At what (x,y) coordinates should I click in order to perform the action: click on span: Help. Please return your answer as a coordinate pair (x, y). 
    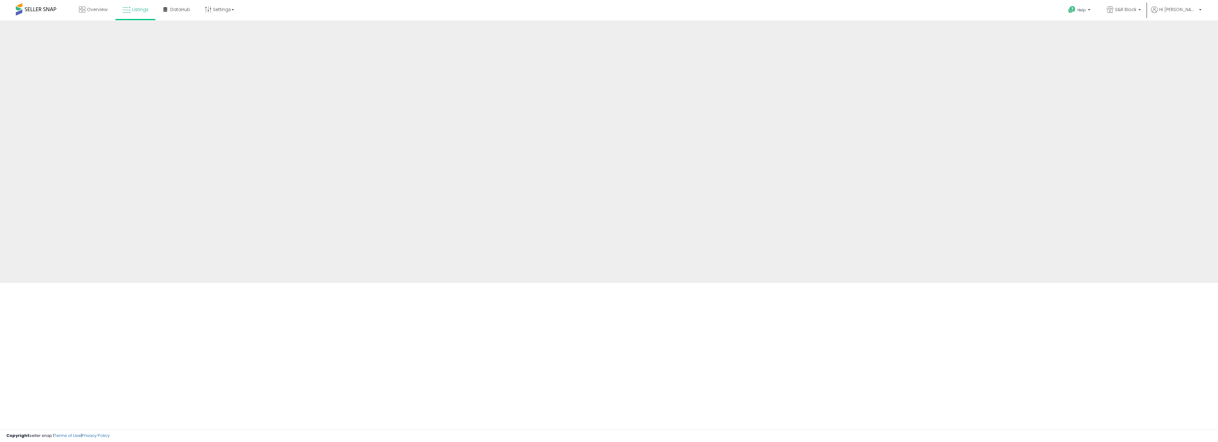
    Looking at the image, I should click on (1082, 10).